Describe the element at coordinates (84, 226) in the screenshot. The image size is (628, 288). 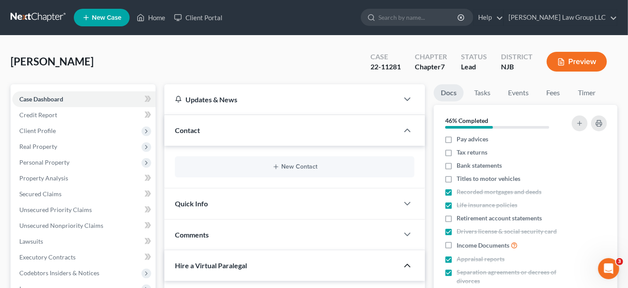
I see `a: Unsecured Nonpriority Claims` at that location.